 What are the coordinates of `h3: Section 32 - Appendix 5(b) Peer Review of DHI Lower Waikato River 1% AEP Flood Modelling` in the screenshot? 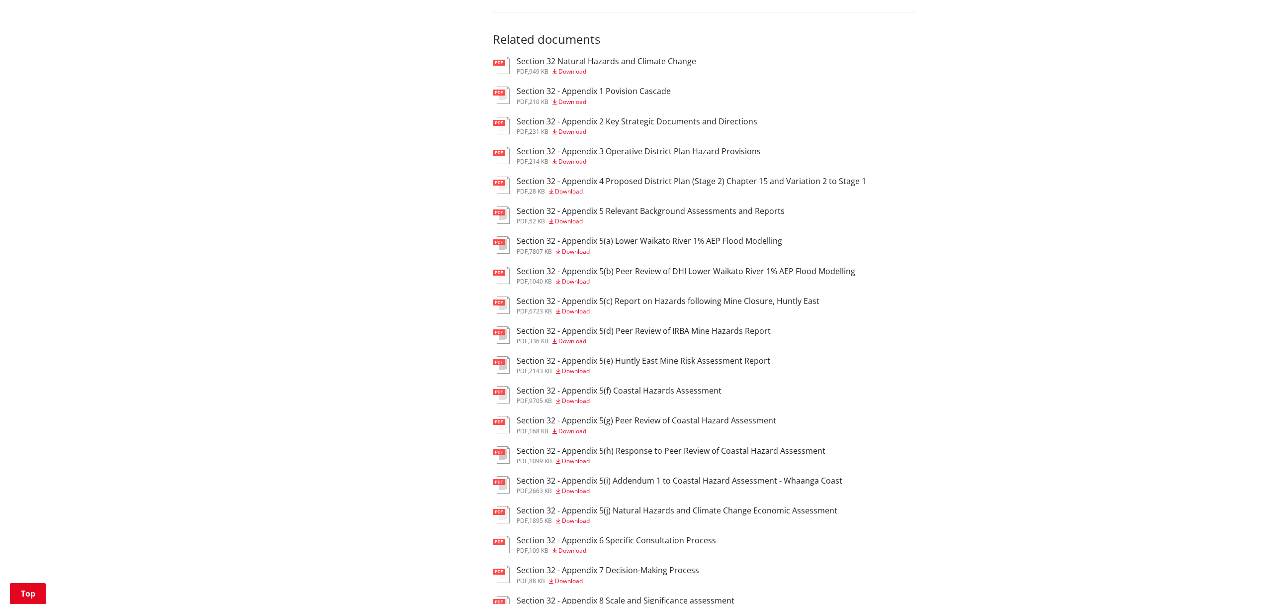 It's located at (686, 271).